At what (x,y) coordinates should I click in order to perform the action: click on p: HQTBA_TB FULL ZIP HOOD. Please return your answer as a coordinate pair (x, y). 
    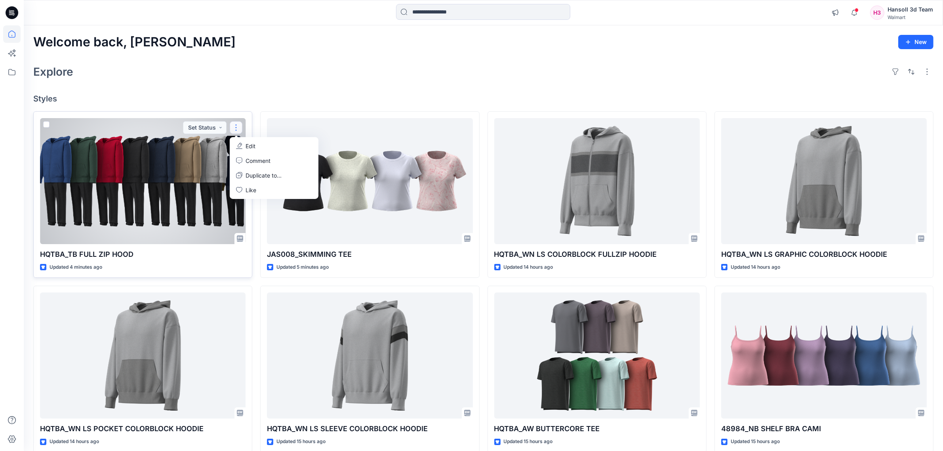
    Looking at the image, I should click on (143, 254).